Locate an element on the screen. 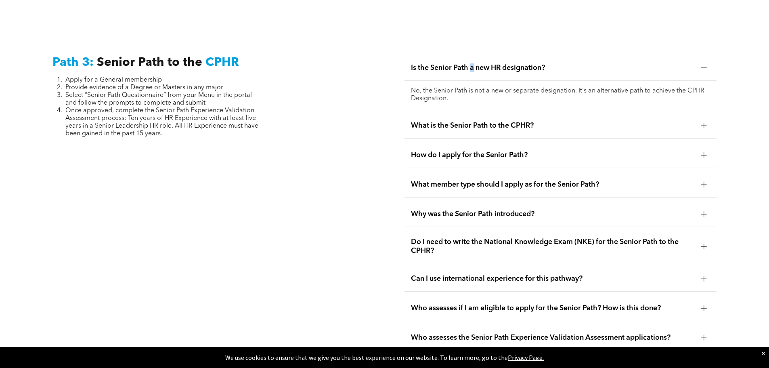 Image resolution: width=769 pixels, height=368 pixels. span: Path 3: is located at coordinates (73, 63).